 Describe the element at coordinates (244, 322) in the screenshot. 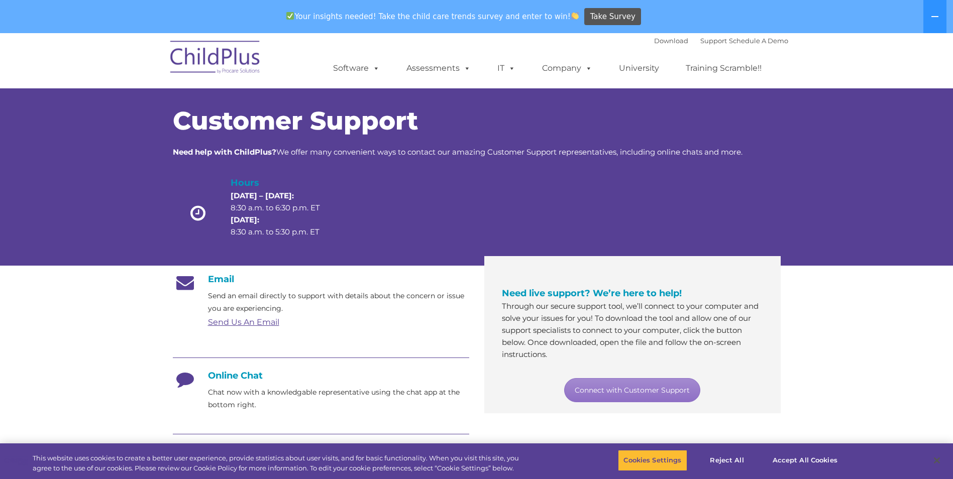

I see `a: Send Us An Email` at that location.